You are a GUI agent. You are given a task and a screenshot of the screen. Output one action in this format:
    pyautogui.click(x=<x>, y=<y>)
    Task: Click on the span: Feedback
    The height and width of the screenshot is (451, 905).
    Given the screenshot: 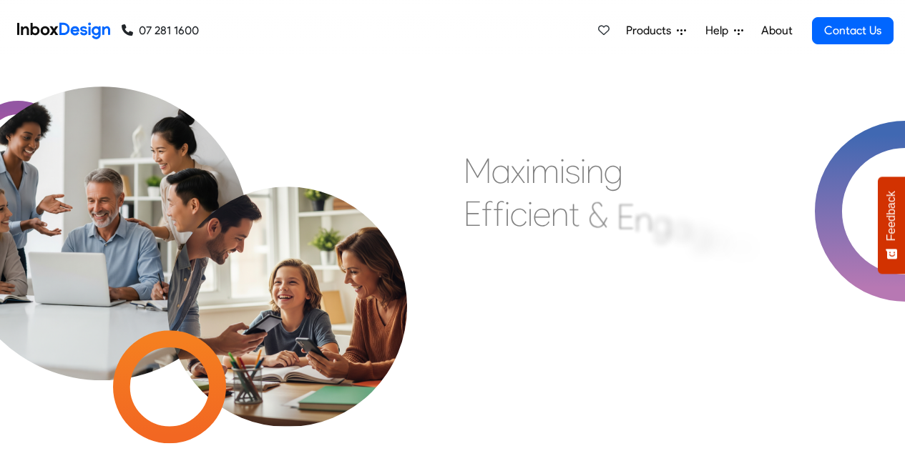 What is the action you would take?
    pyautogui.click(x=891, y=216)
    